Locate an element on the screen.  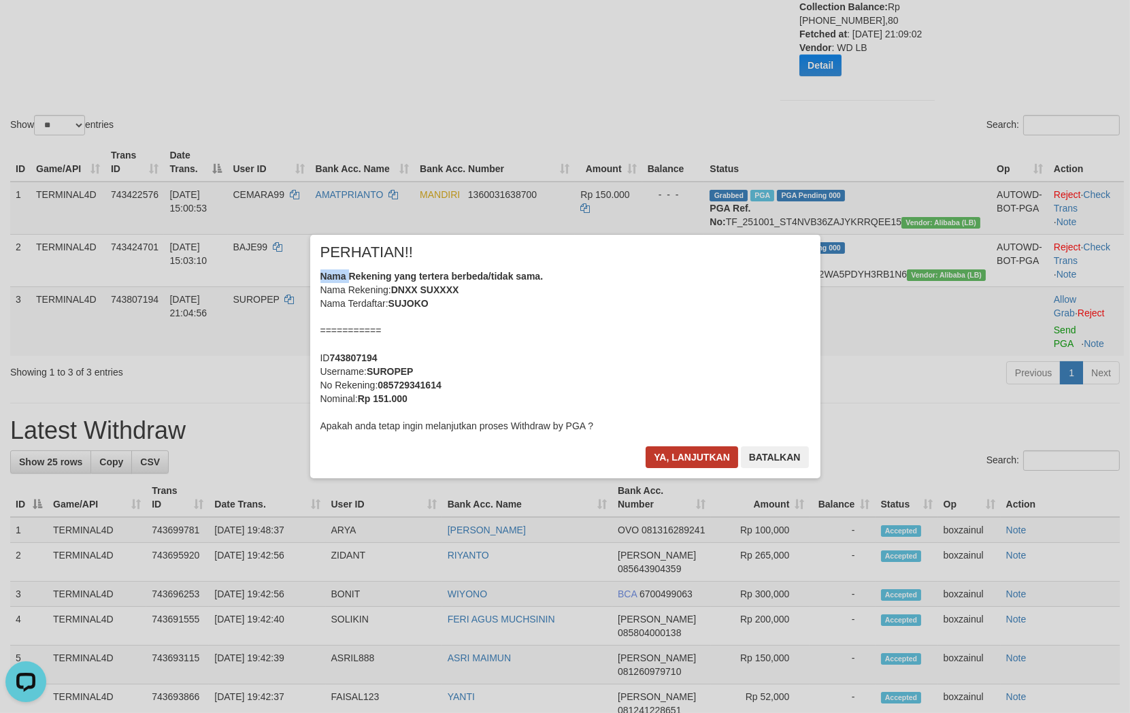
b: SUROPEP is located at coordinates (390, 372).